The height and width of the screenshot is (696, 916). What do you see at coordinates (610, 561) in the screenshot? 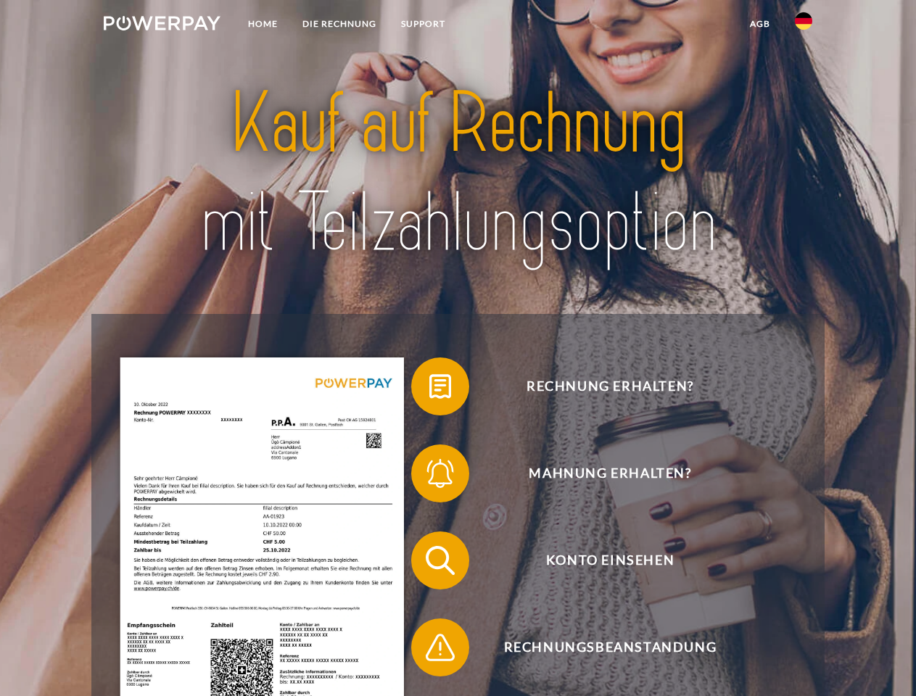
I see `span: Konto einsehen` at bounding box center [610, 561].